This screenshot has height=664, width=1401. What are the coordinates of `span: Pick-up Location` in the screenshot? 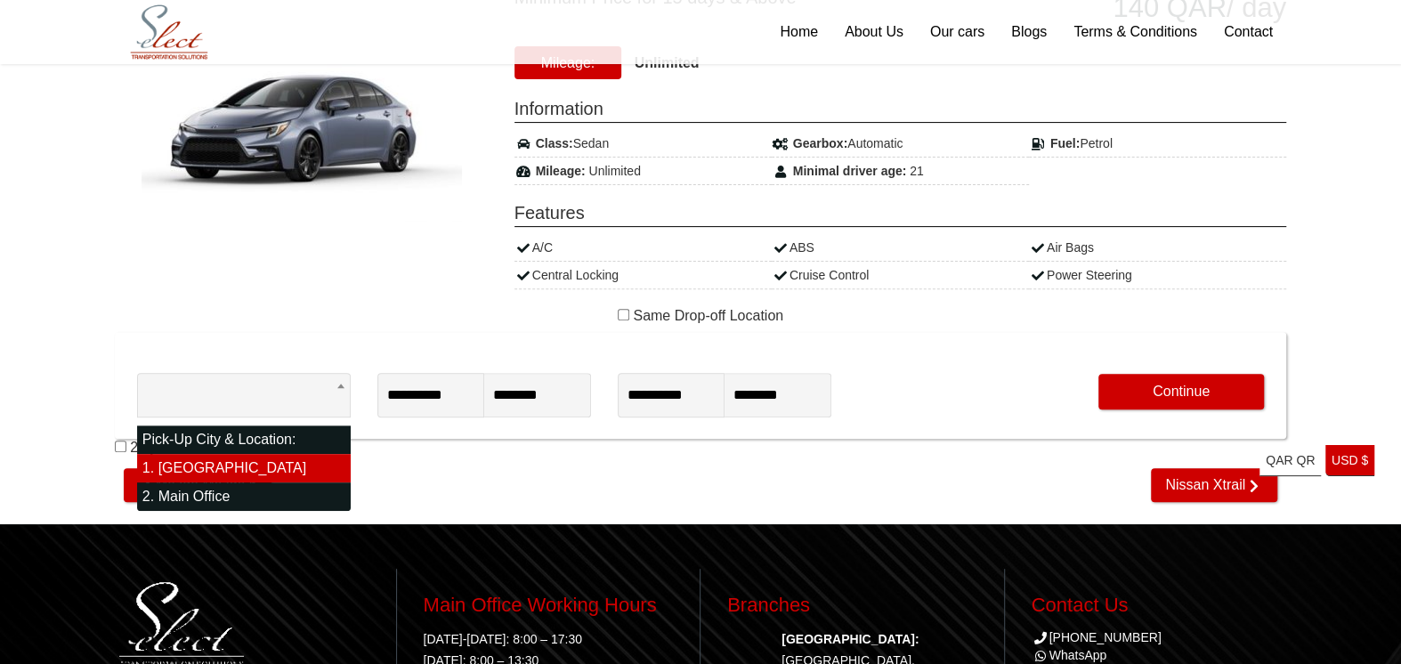 It's located at (244, 357).